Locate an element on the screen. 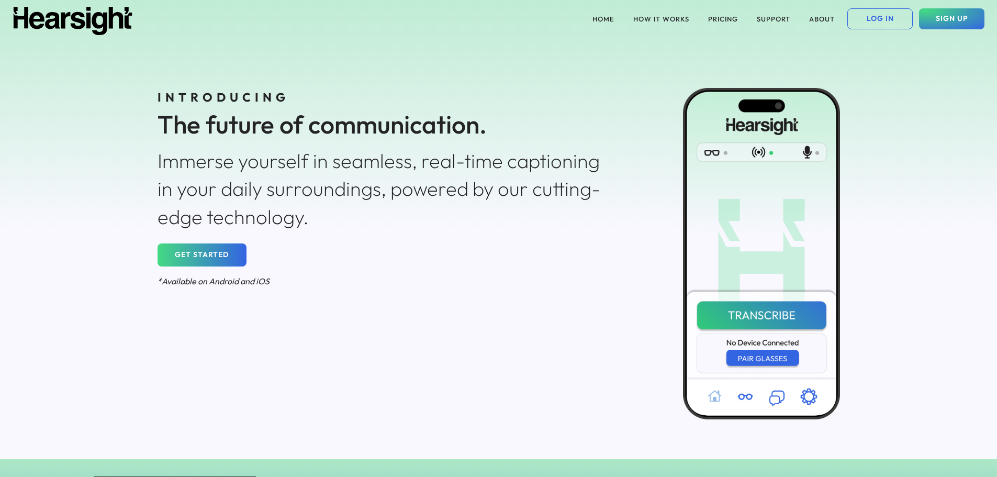 The image size is (997, 477). button: ABOUT is located at coordinates (822, 19).